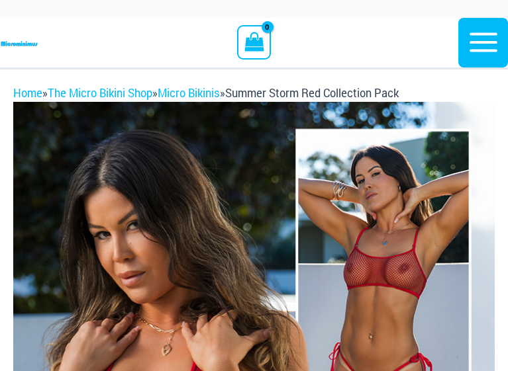  I want to click on a: View Shopping Cart, empty, so click(254, 42).